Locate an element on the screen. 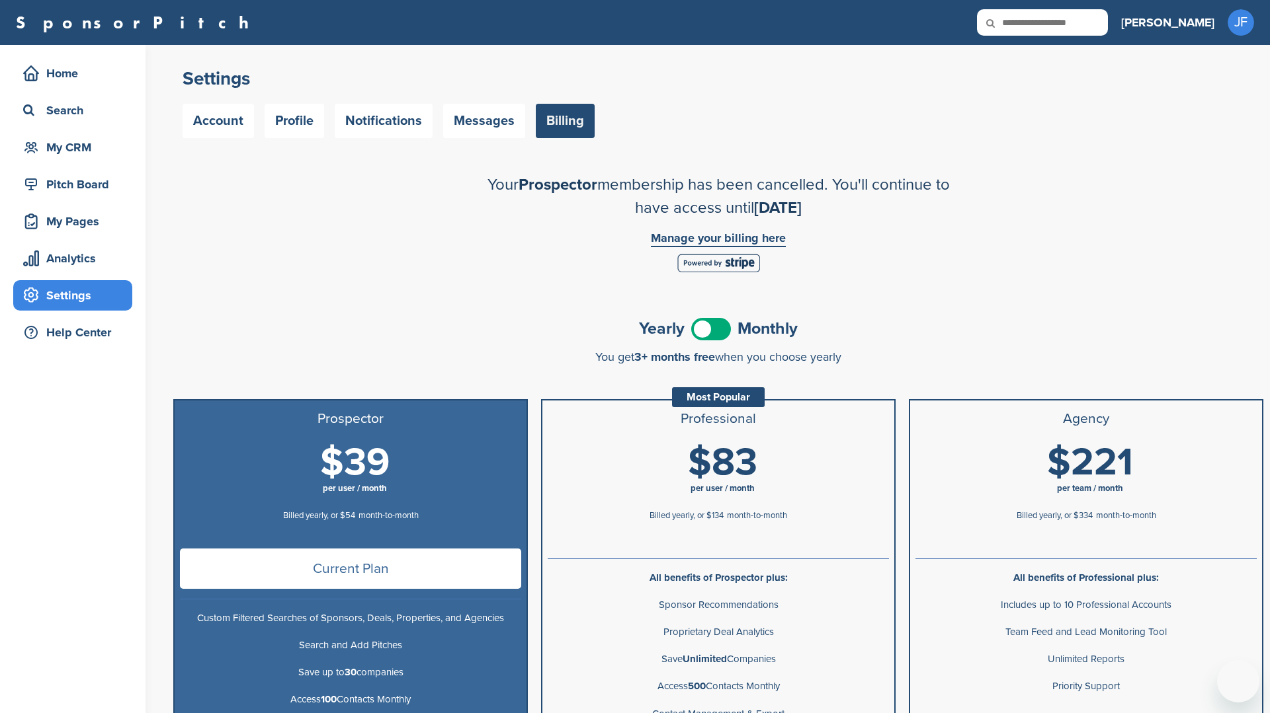 The image size is (1270, 713). div: Settings is located at coordinates (76, 296).